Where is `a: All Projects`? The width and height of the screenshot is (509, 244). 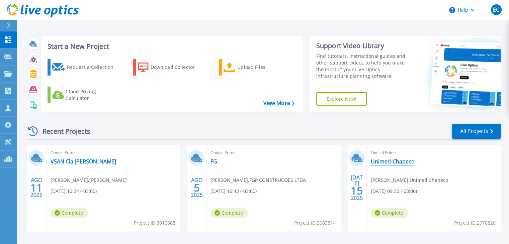
a: All Projects is located at coordinates (476, 131).